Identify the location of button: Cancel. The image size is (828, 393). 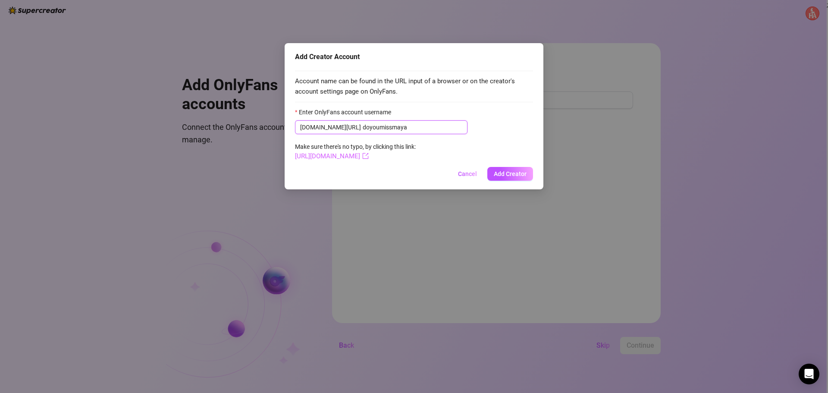
(468, 174).